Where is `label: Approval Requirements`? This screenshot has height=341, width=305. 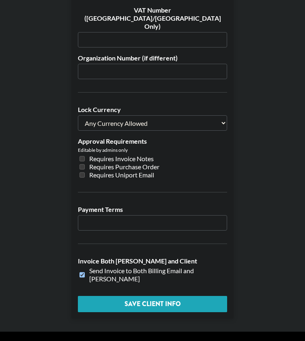
label: Approval Requirements is located at coordinates (153, 141).